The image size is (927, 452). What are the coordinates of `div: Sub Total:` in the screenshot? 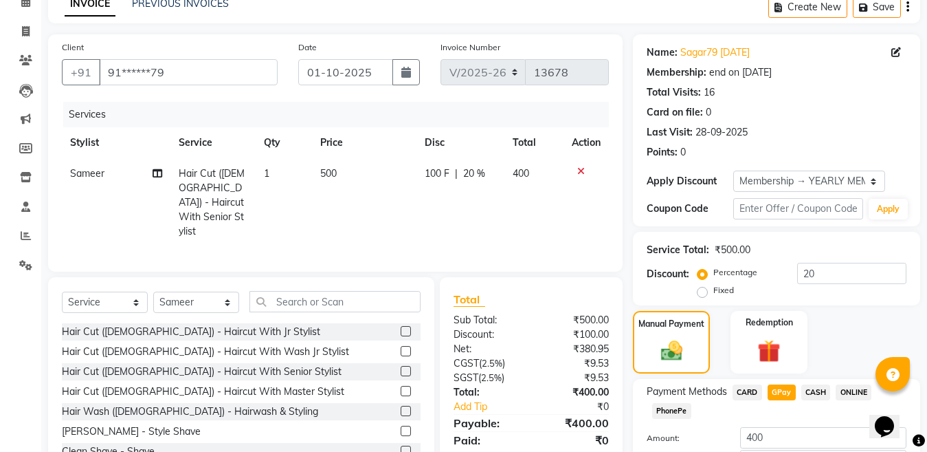 It's located at (487, 320).